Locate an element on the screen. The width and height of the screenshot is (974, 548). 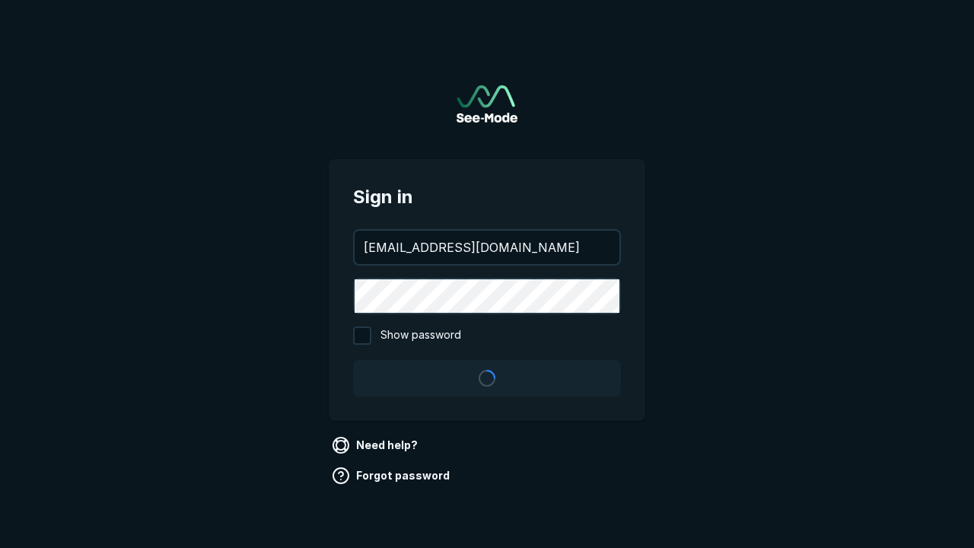
input: your@email.com is located at coordinates (487, 247).